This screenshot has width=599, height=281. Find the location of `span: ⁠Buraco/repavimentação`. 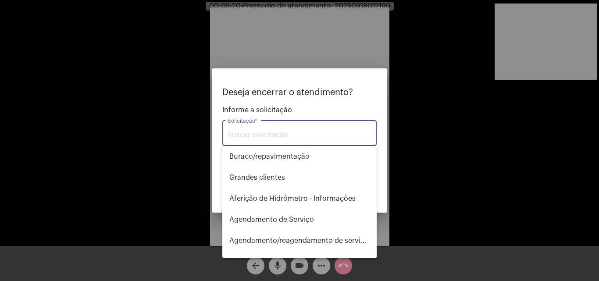

span: ⁠Buraco/repavimentação is located at coordinates (299, 157).